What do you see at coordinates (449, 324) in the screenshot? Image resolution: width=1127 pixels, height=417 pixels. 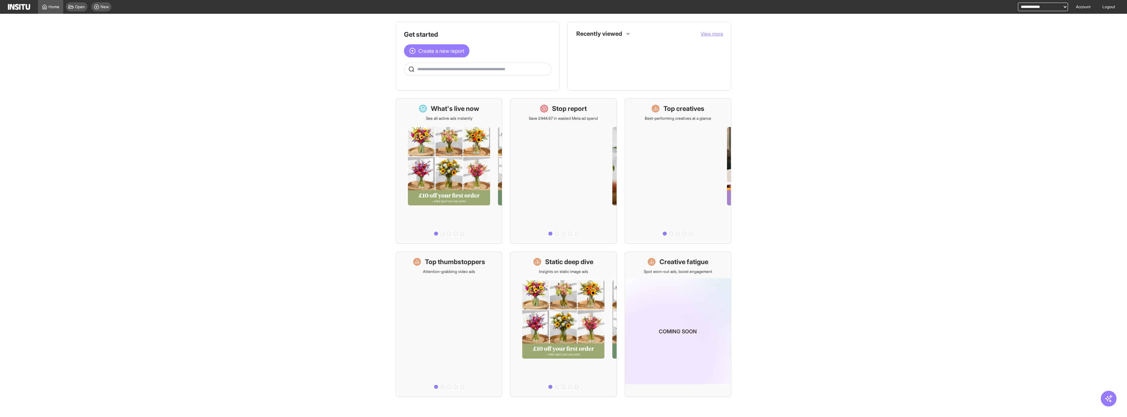 I see `a: Top thumbstoppersAttention-grabbing video ads` at bounding box center [449, 324].